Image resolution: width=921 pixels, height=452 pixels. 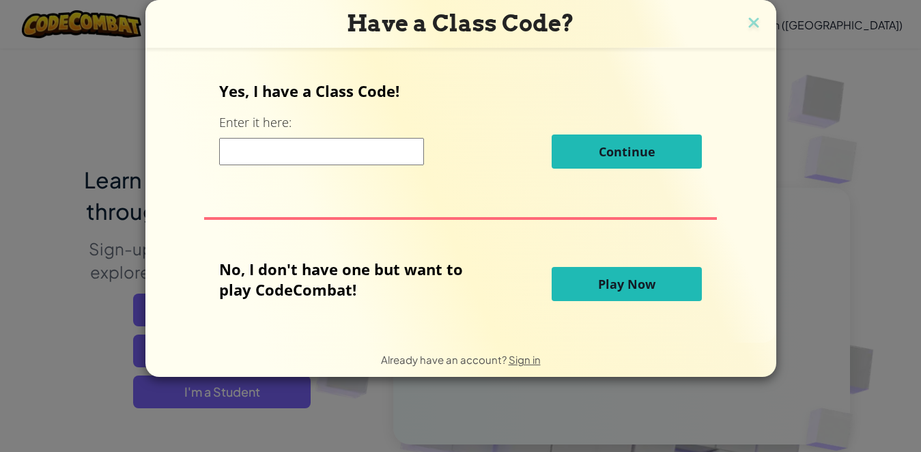 I want to click on button: Continue, so click(x=627, y=152).